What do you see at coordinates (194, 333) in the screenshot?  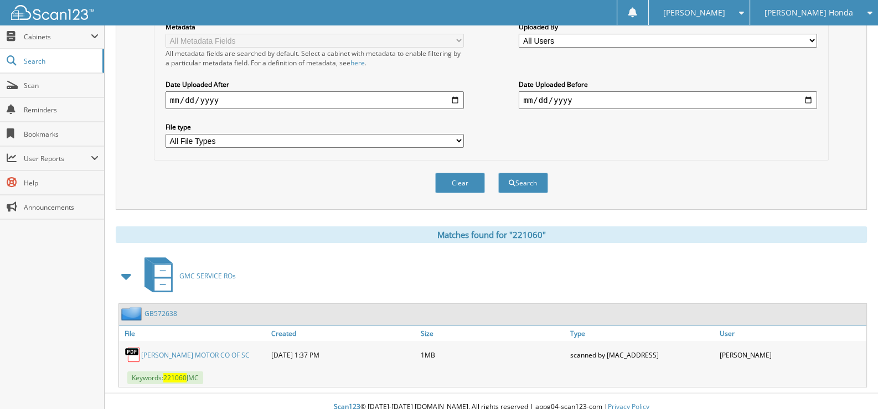 I see `a: File` at bounding box center [194, 333].